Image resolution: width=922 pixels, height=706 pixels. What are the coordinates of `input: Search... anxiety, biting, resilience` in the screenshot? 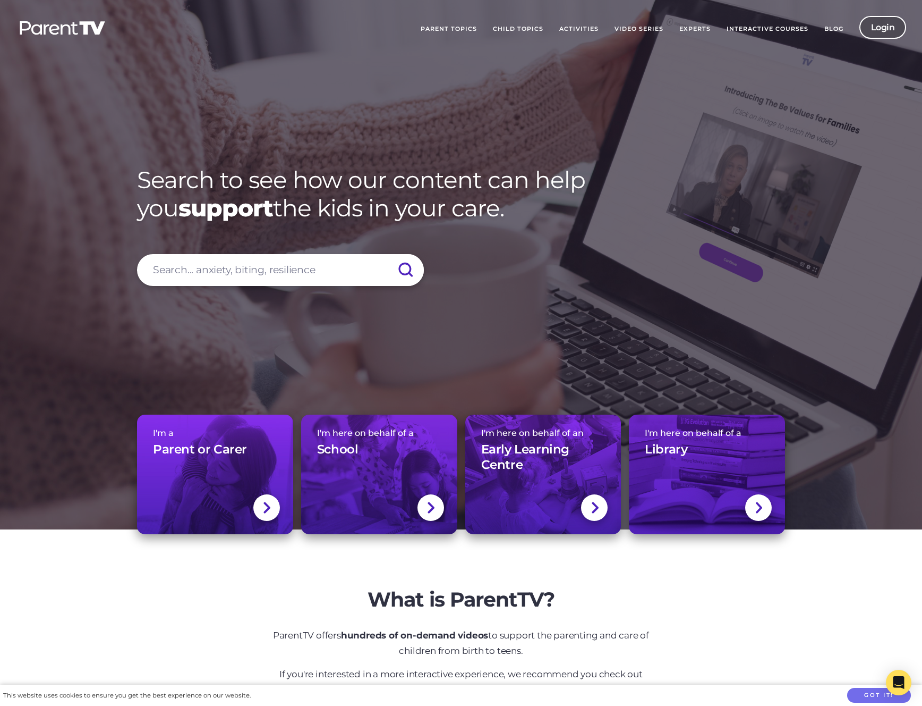 It's located at (281, 270).